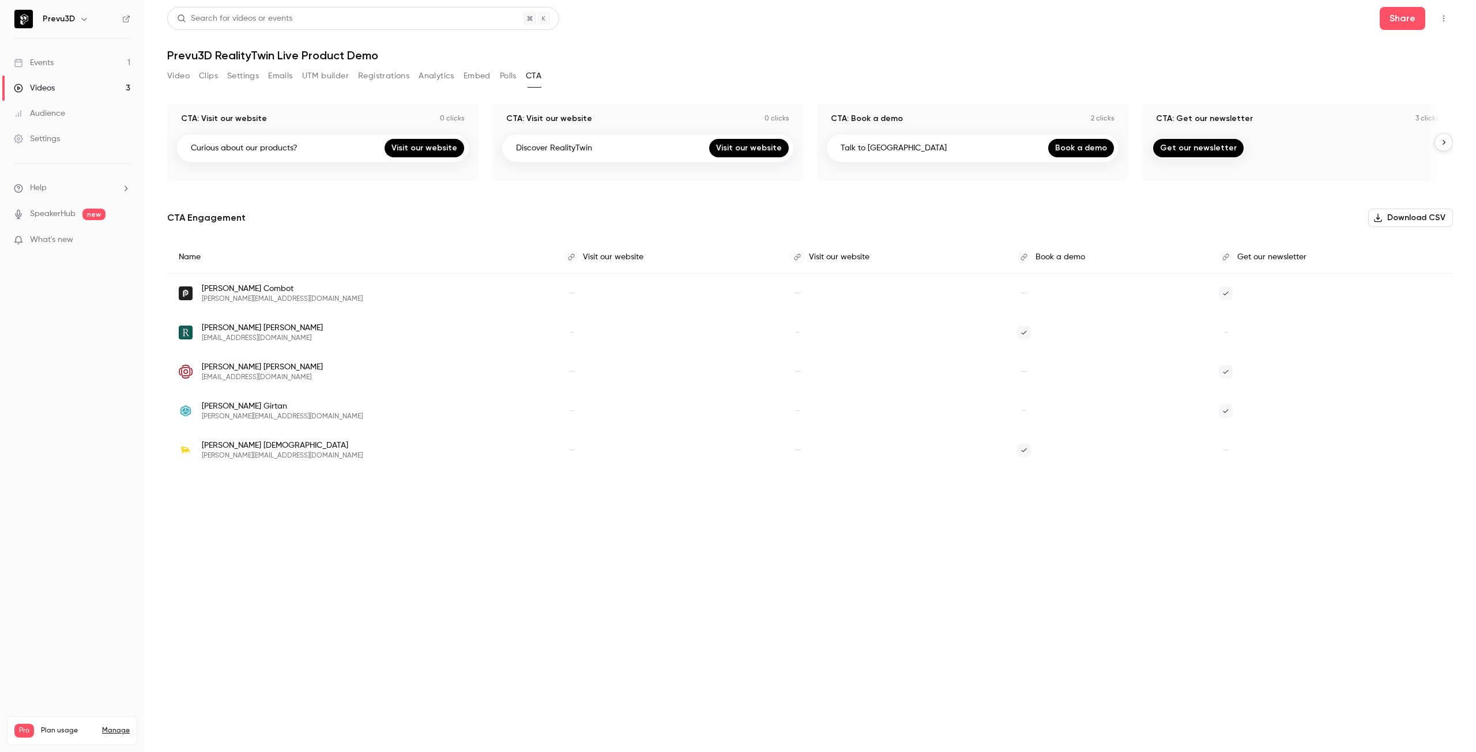 The image size is (1476, 752). What do you see at coordinates (1443, 18) in the screenshot?
I see `button: Top Bar Actions` at bounding box center [1443, 18].